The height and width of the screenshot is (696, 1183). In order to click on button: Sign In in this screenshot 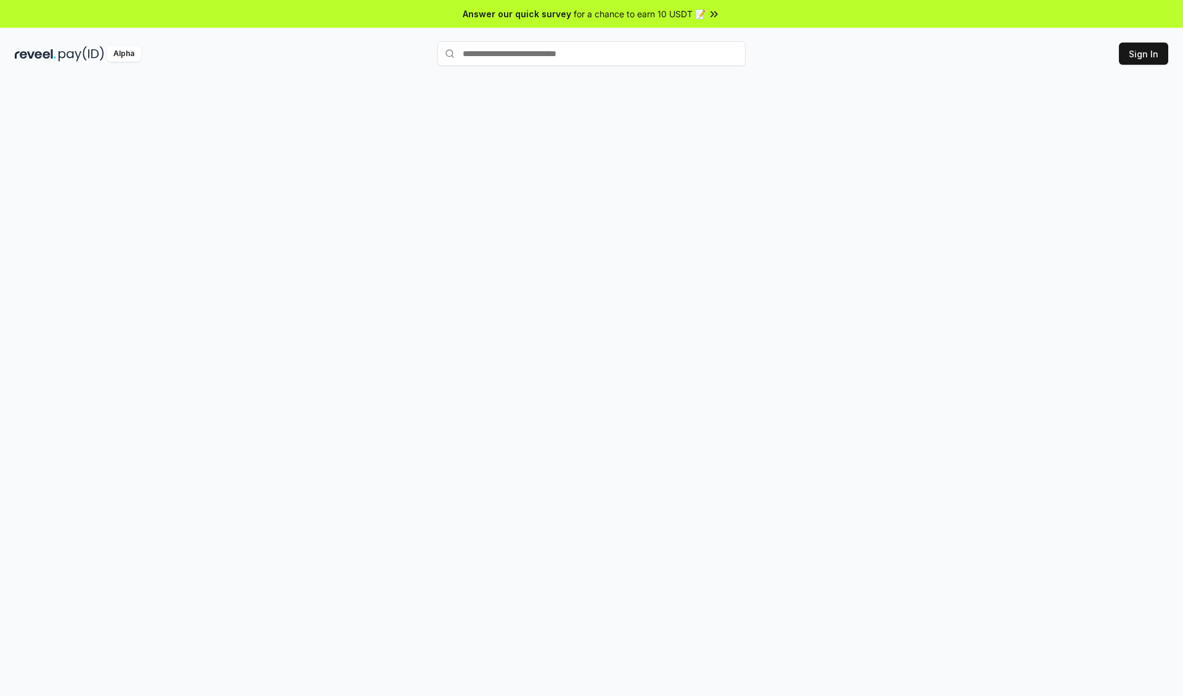, I will do `click(1144, 54)`.